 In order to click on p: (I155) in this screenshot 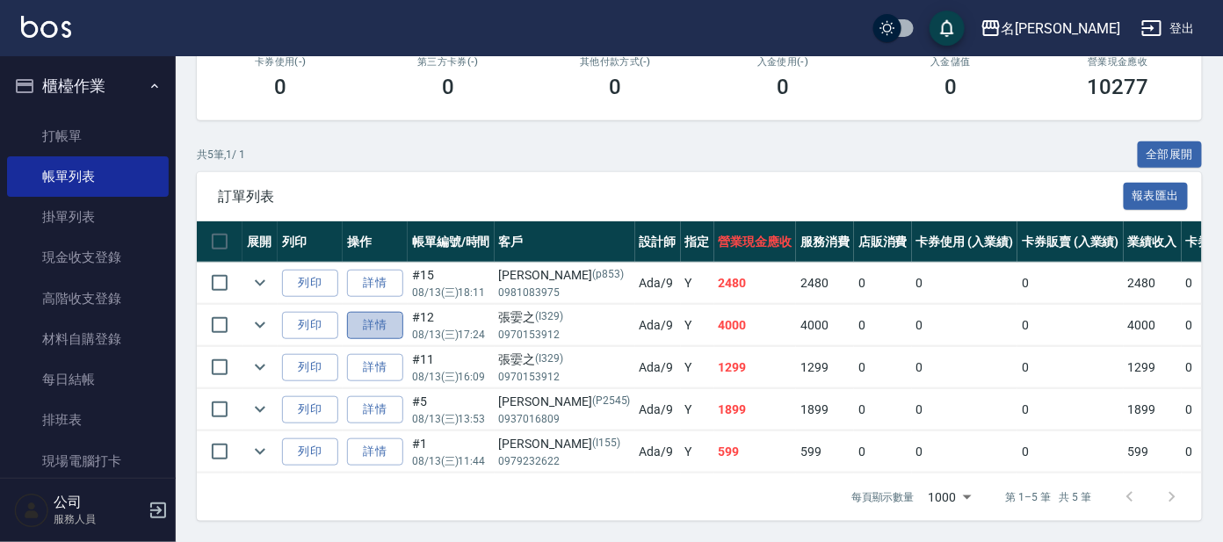, I will do `click(606, 444)`.